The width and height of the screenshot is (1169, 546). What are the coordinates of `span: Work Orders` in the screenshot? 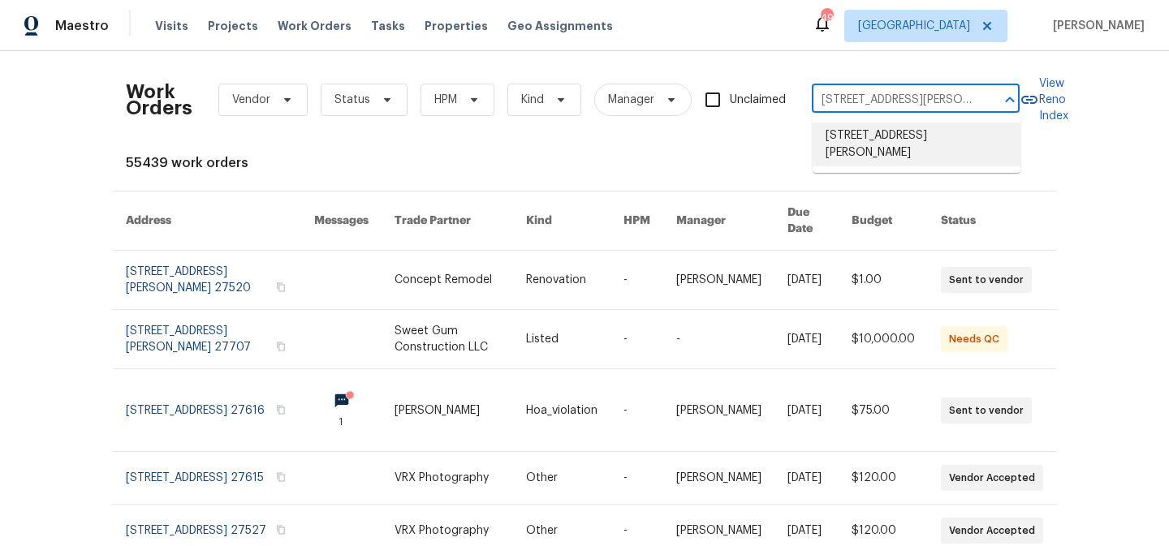 It's located at (314, 26).